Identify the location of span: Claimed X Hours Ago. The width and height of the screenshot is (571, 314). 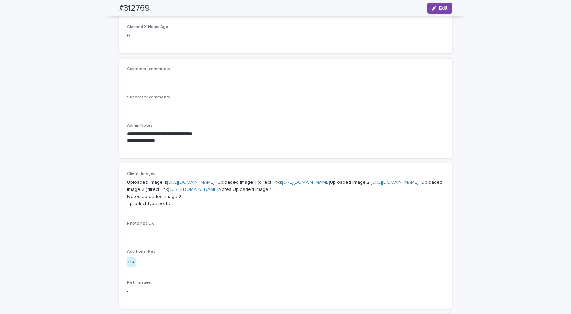
(148, 27).